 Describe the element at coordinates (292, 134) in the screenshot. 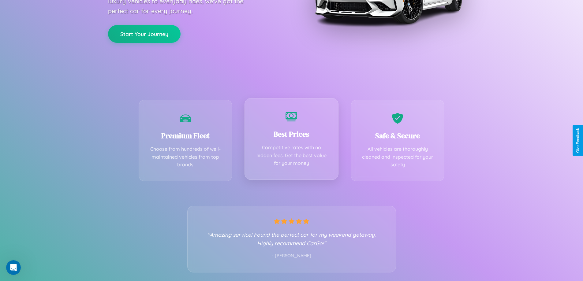

I see `h3: Best Prices` at that location.